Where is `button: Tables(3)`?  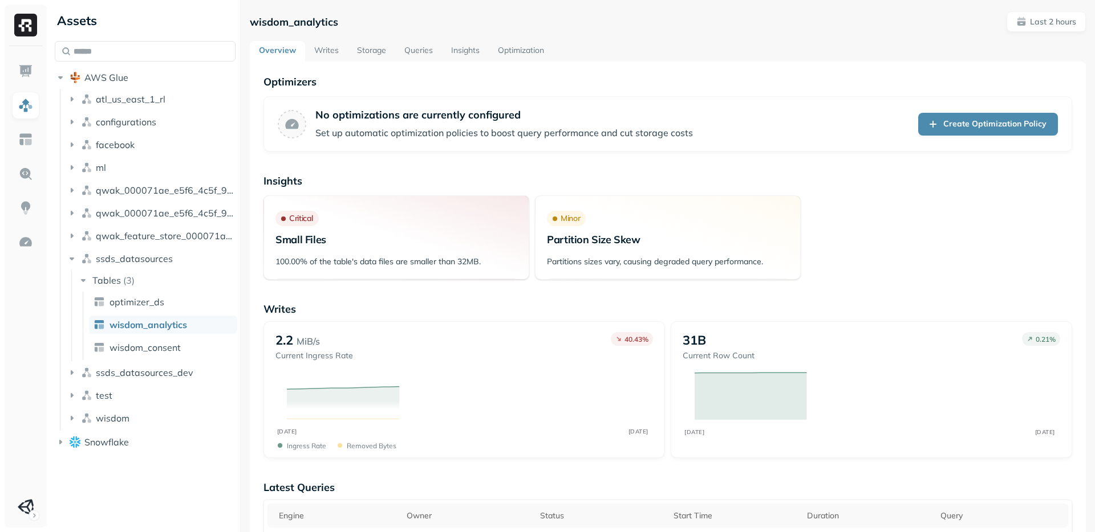
button: Tables(3) is located at coordinates (157, 280).